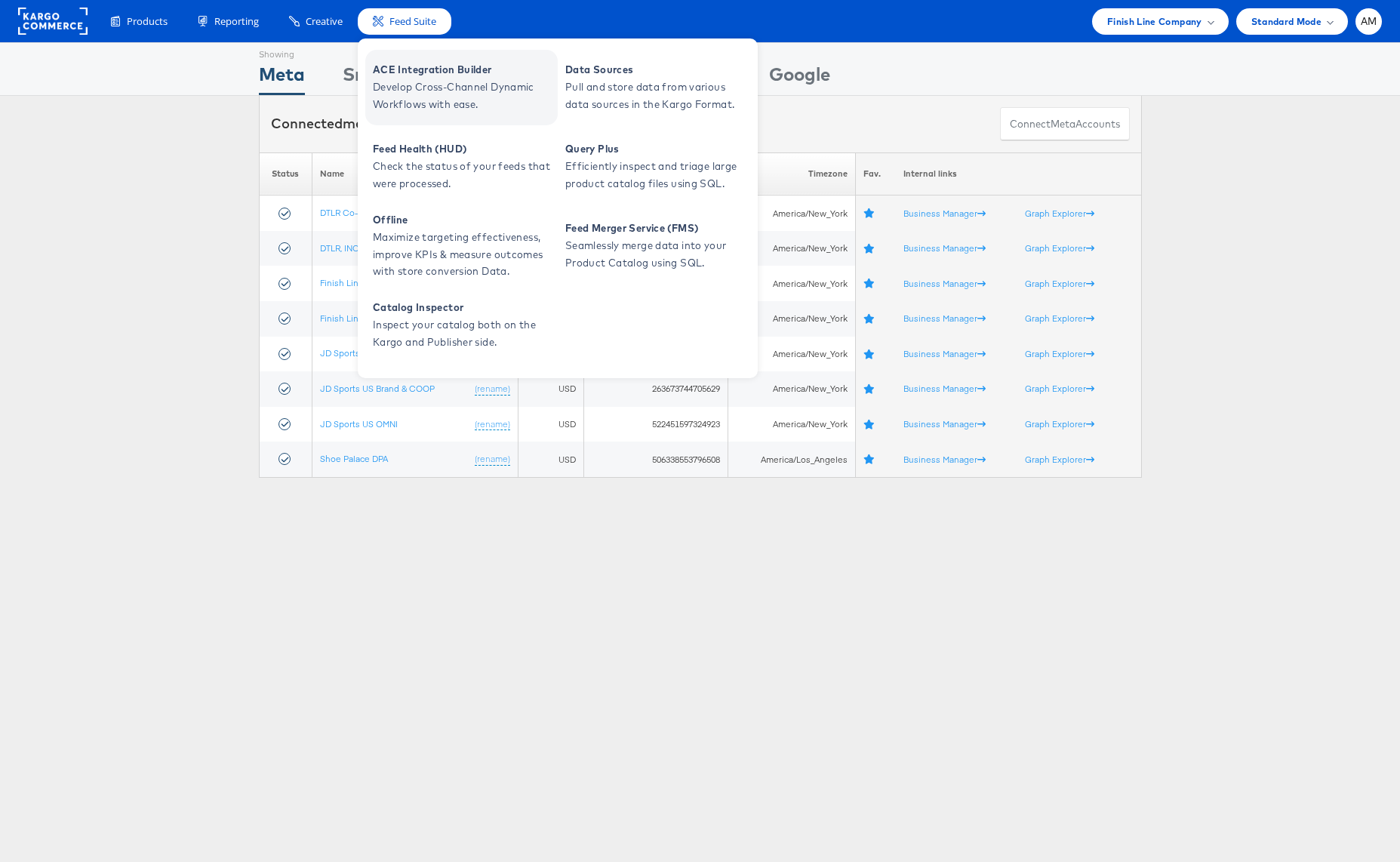  What do you see at coordinates (464, 175) in the screenshot?
I see `span: Check the status of your feeds that were processed.` at bounding box center [464, 175].